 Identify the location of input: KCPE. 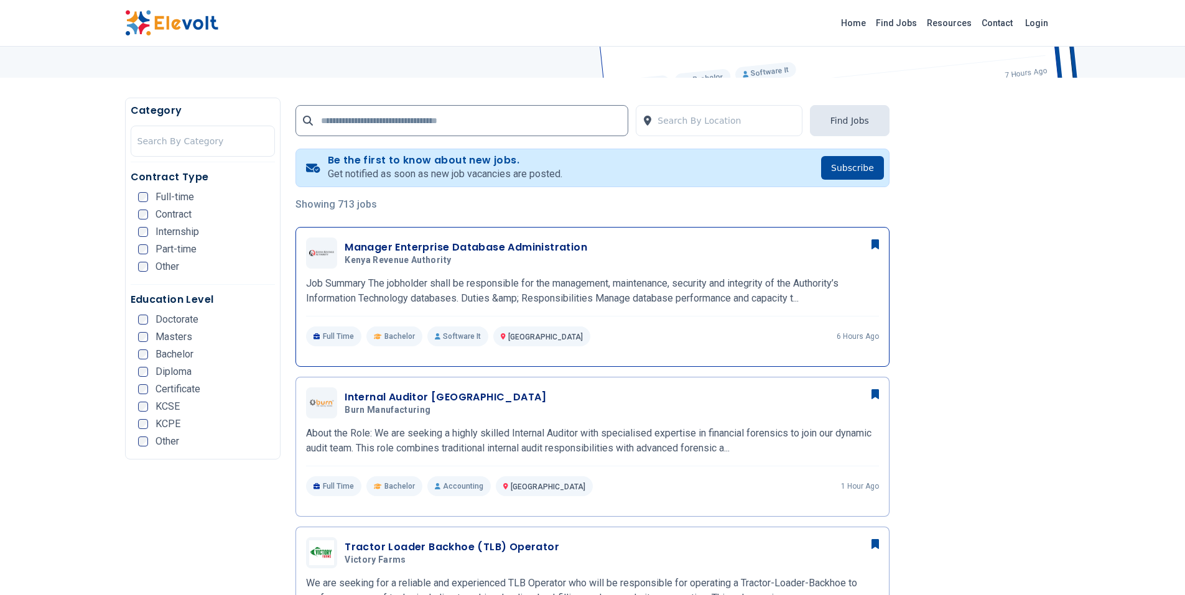
(143, 424).